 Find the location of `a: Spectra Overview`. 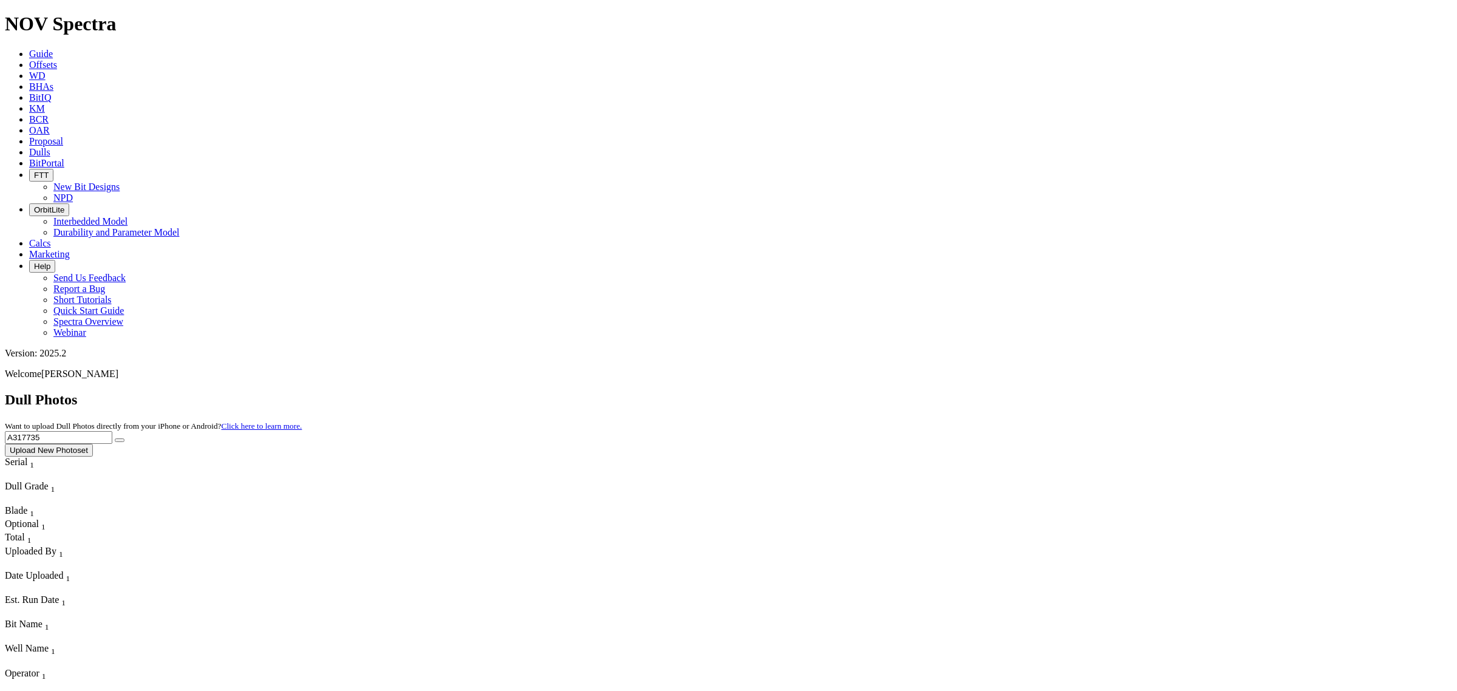

a: Spectra Overview is located at coordinates (88, 321).